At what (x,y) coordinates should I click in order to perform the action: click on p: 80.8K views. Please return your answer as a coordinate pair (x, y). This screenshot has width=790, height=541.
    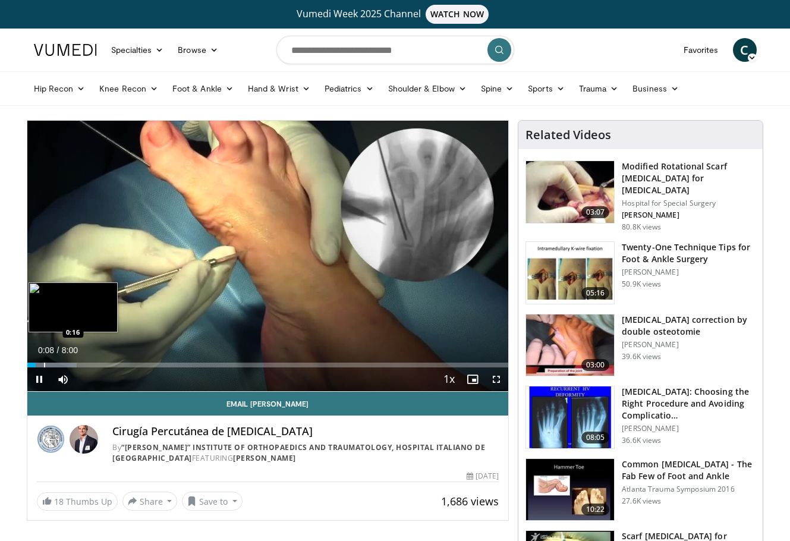
    Looking at the image, I should click on (642, 227).